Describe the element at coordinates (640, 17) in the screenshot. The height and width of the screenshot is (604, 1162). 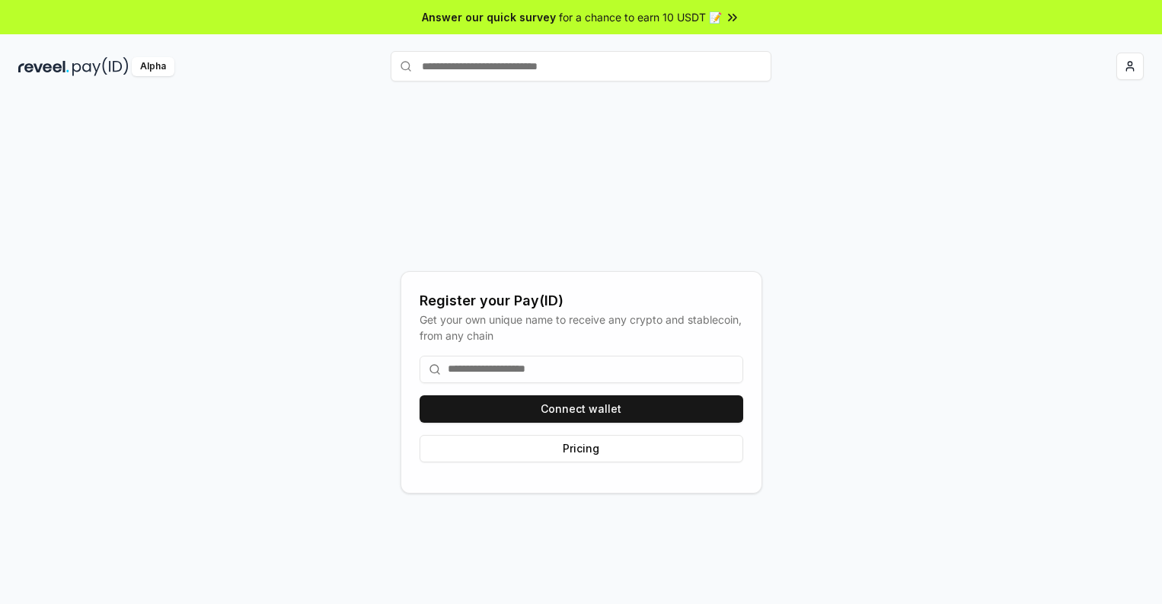
I see `span: for a chance to earn 10 USDT 📝` at that location.